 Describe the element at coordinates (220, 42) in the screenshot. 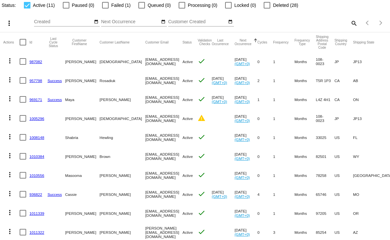

I see `button: Change sorting for LastOccurrenceUtc` at that location.